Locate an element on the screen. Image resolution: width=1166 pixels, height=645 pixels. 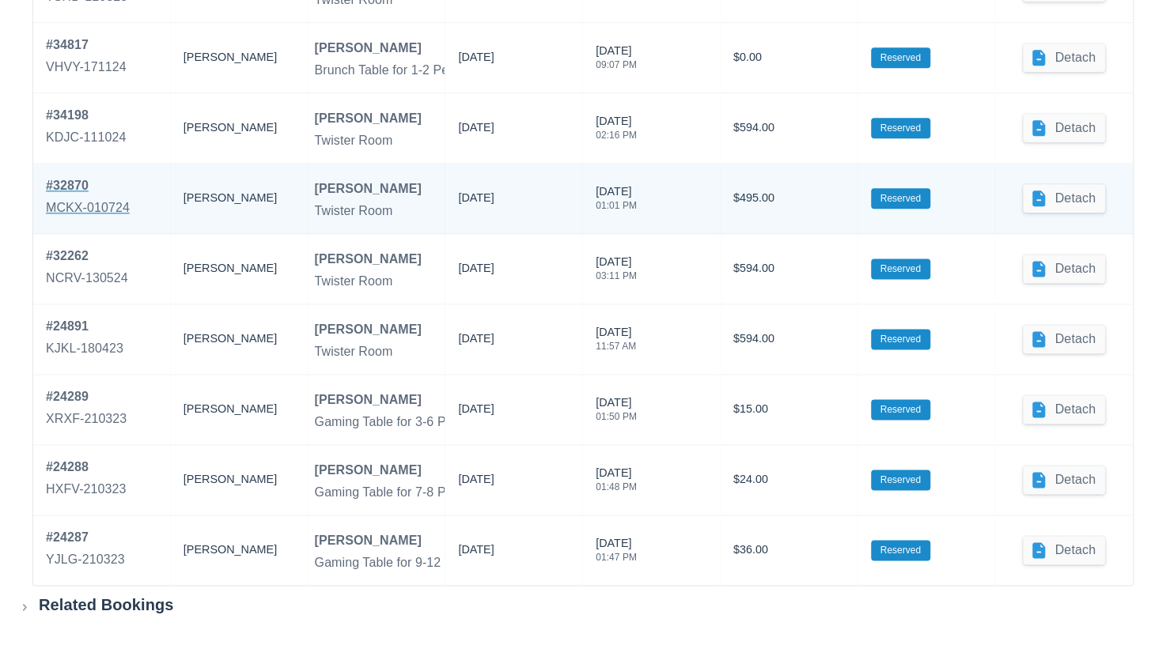
div: KJKL-180423 is located at coordinates (85, 349).